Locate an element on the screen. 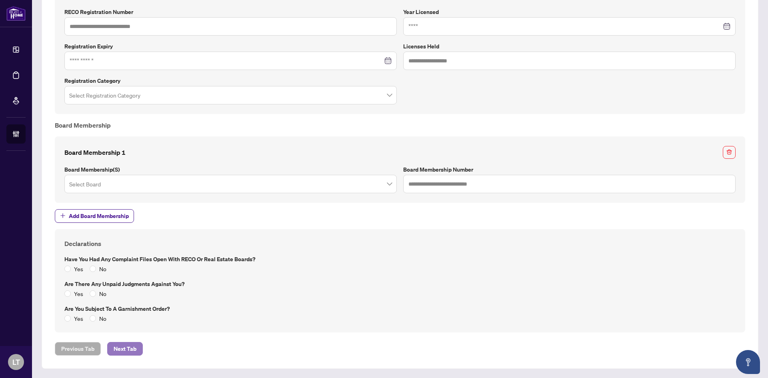 Image resolution: width=768 pixels, height=378 pixels. button: Previous Tab is located at coordinates (78, 349).